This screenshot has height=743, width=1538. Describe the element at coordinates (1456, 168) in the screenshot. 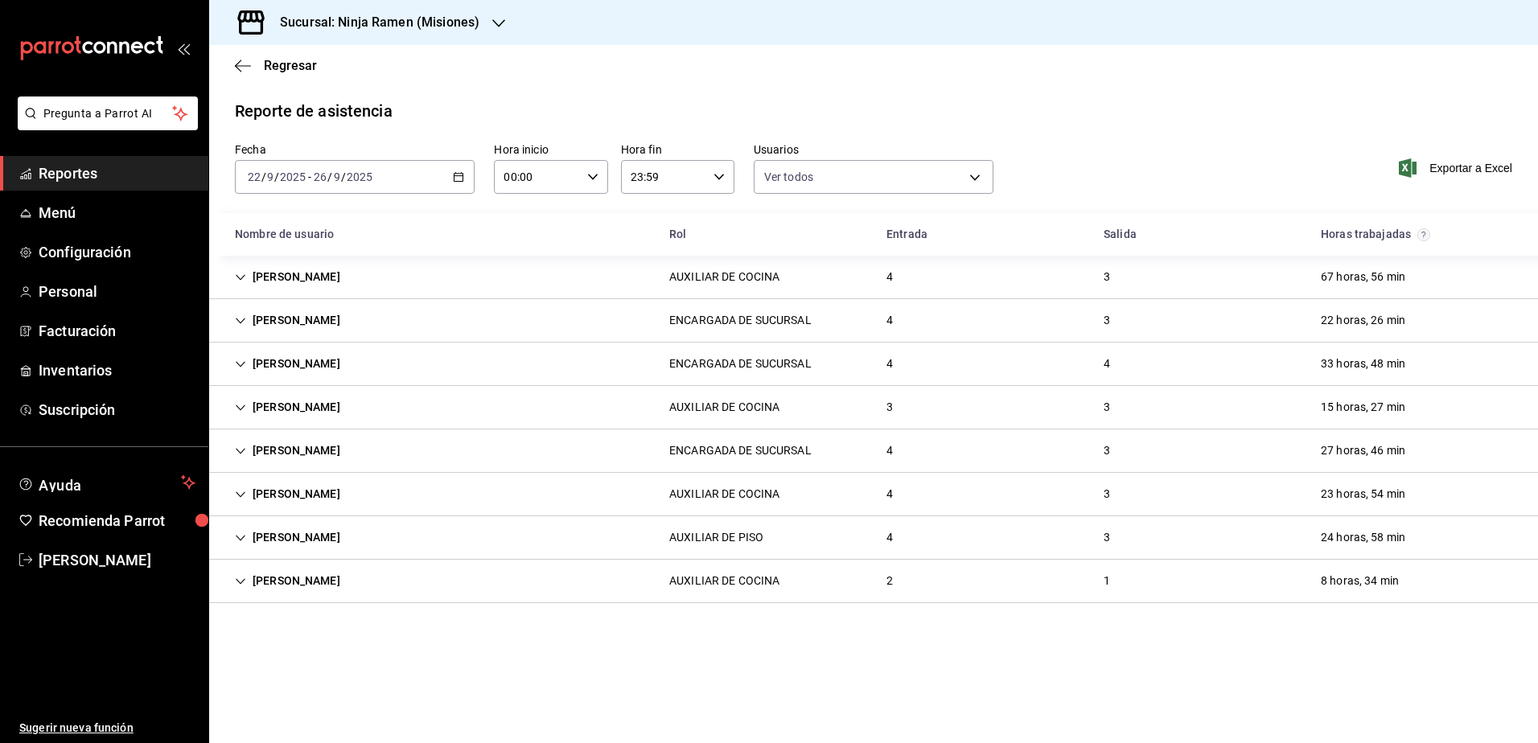

I see `span: Exportar a Excel` at that location.